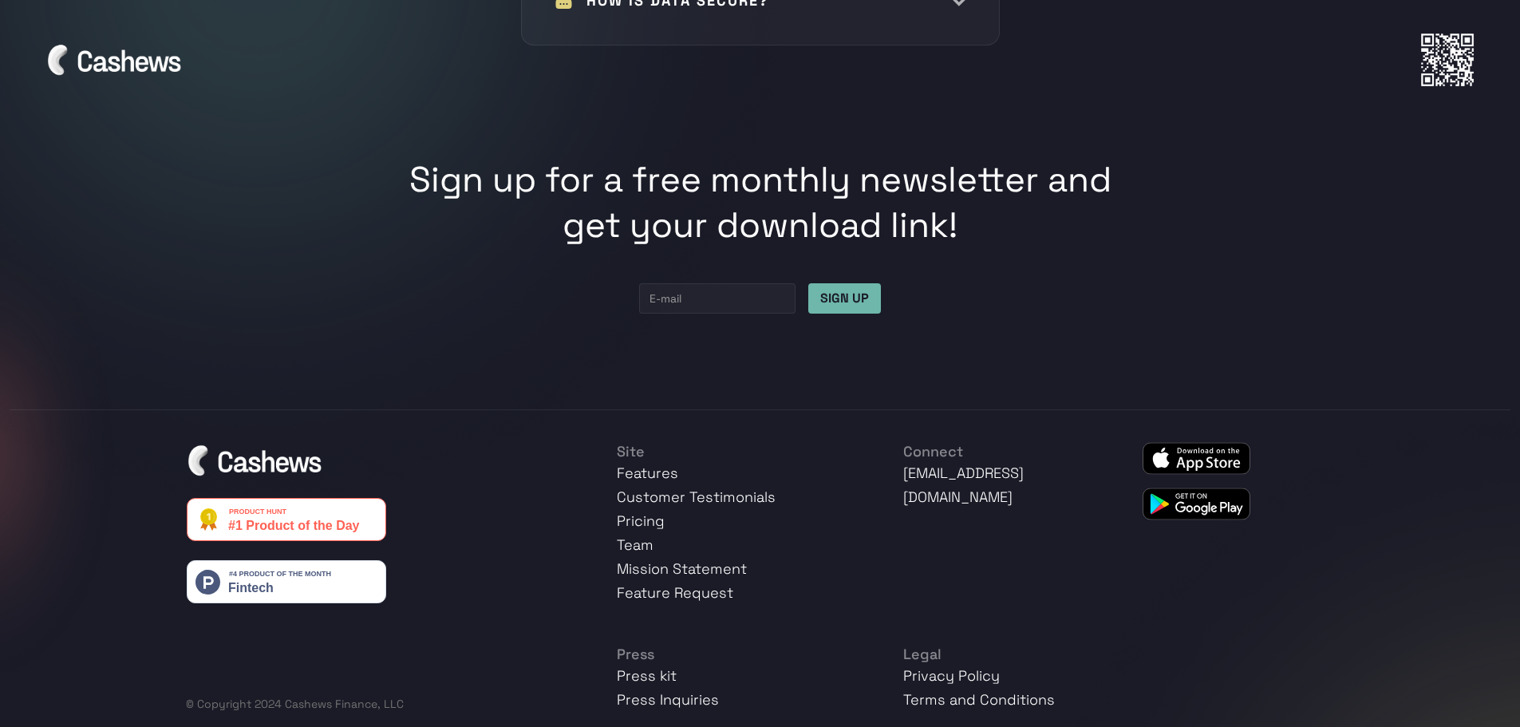  I want to click on form: Email Form, so click(760, 298).